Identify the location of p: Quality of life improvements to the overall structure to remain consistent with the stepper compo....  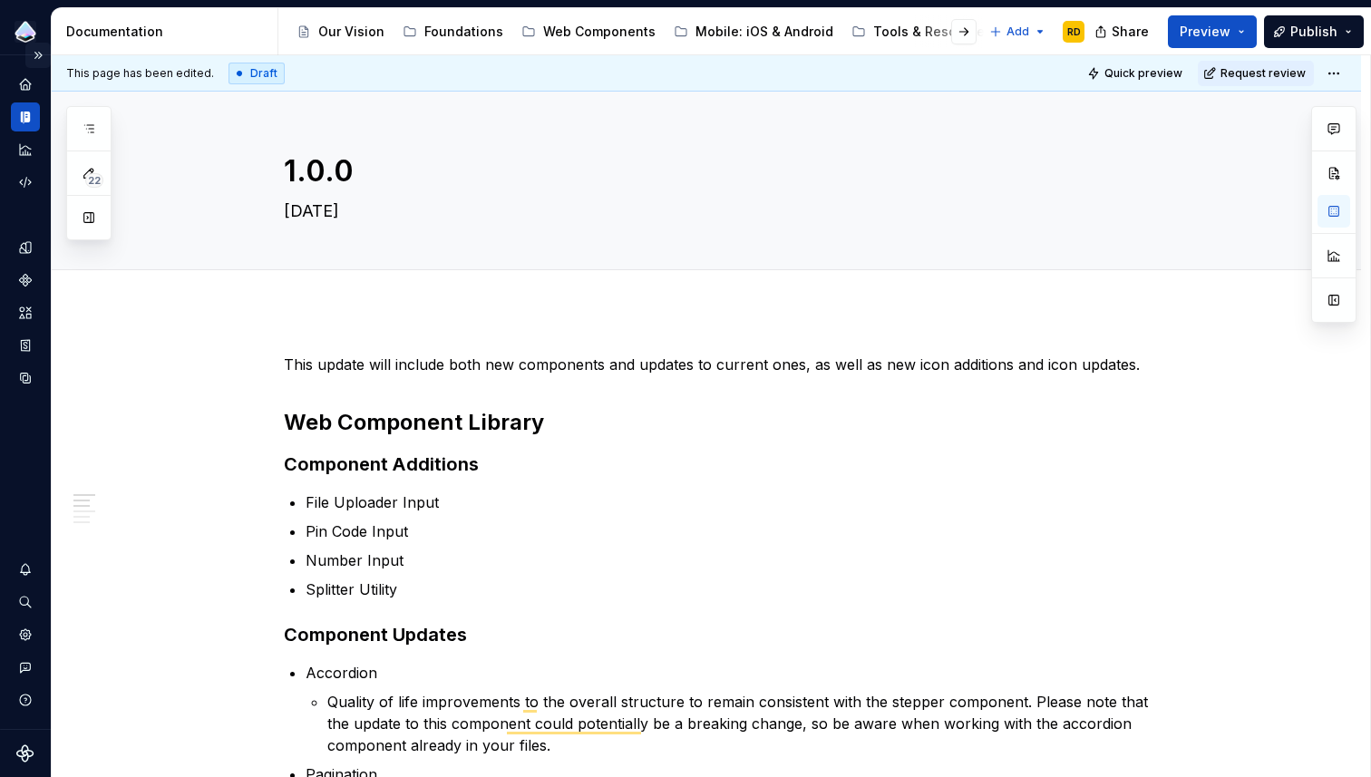
(750, 724).